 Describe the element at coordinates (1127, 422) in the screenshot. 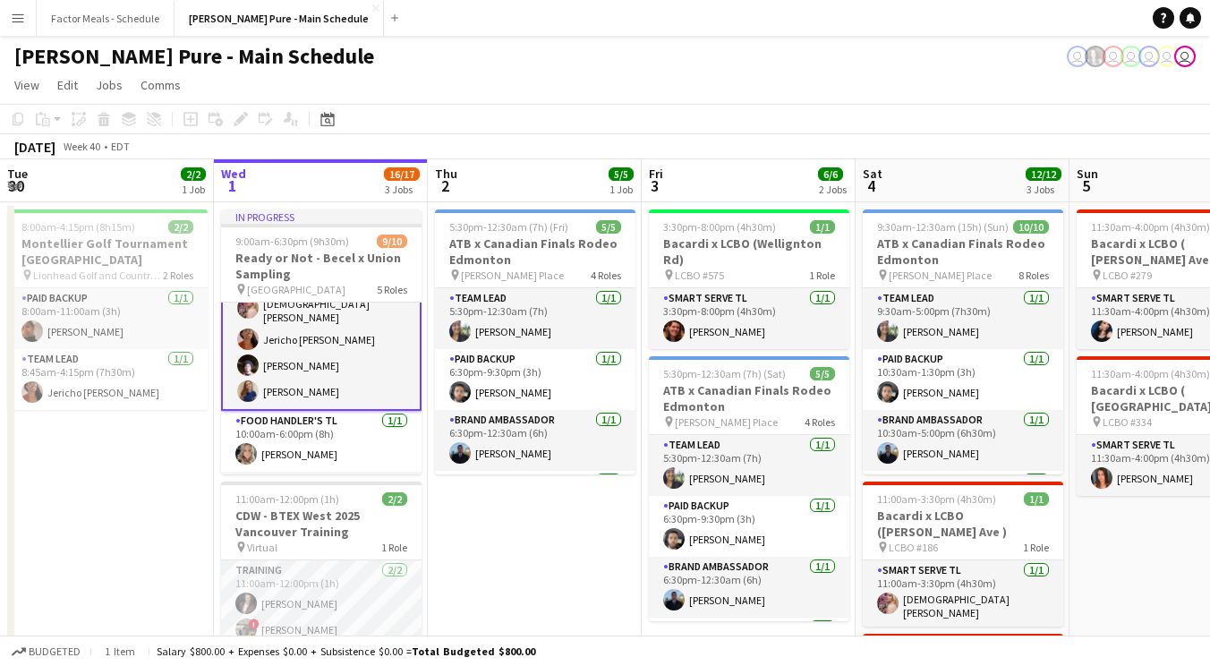

I see `span: LCBO #334` at that location.